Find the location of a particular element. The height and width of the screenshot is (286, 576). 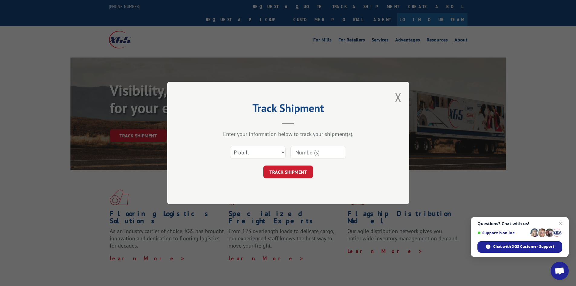

button: Close modal is located at coordinates (398, 97).